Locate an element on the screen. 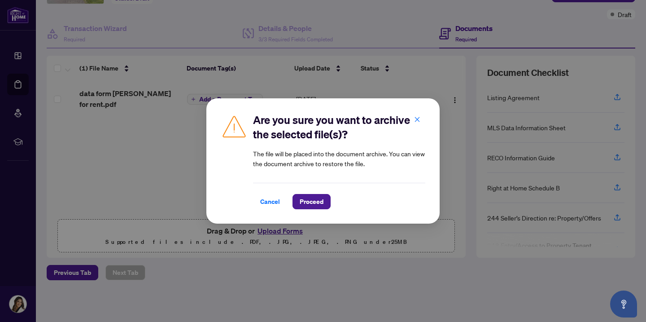  h2: Are you sure you want to archive the selected file(s)? is located at coordinates (339, 127).